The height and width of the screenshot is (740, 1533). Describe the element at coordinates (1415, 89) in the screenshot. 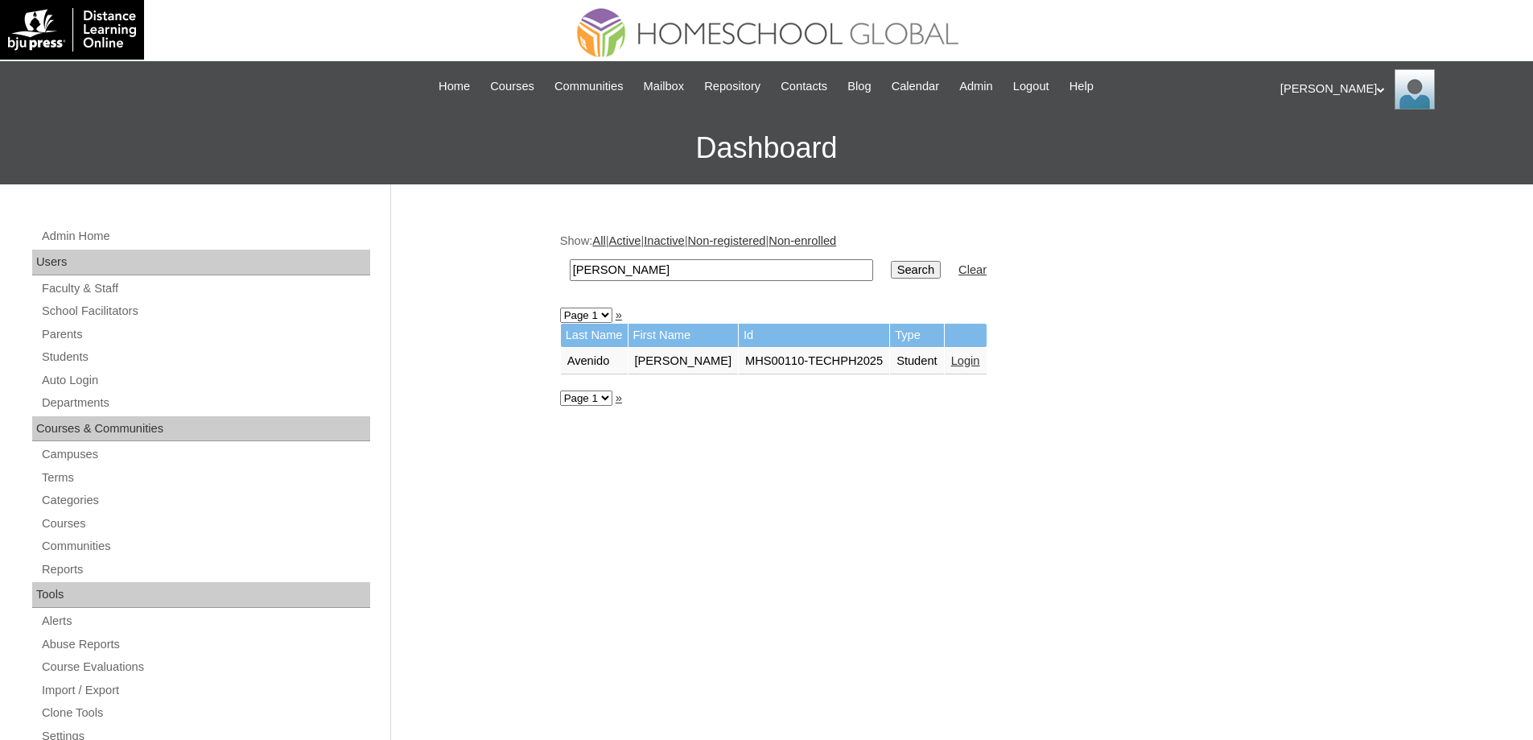

I see `img: Ariane Ebuen` at that location.